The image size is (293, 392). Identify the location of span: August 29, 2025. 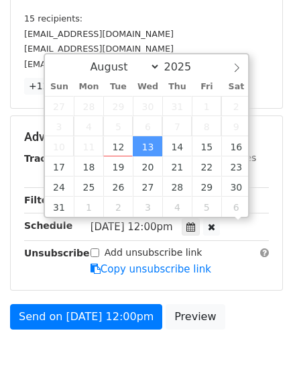
(207, 187).